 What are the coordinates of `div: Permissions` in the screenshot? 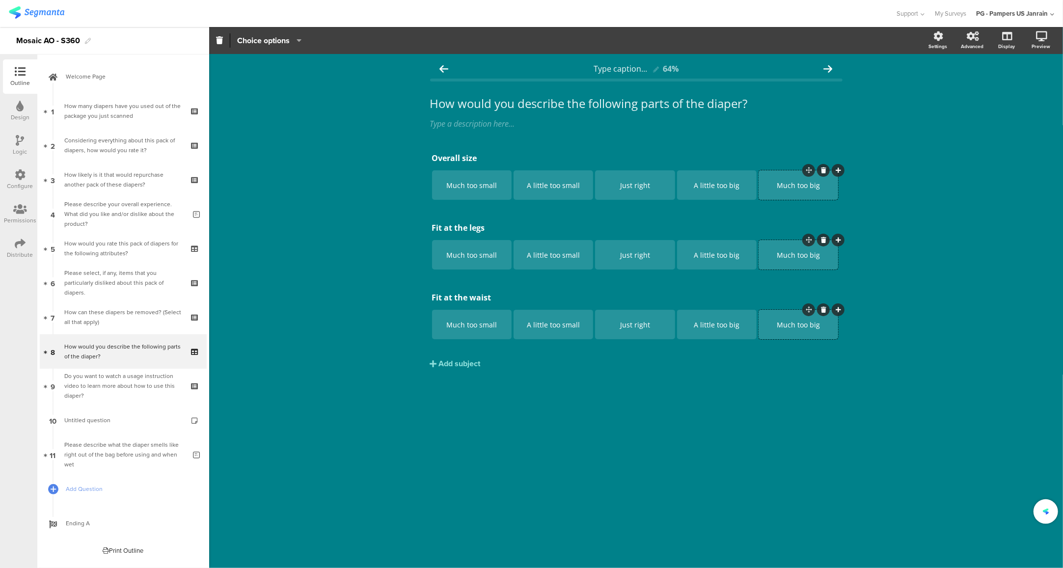 It's located at (20, 221).